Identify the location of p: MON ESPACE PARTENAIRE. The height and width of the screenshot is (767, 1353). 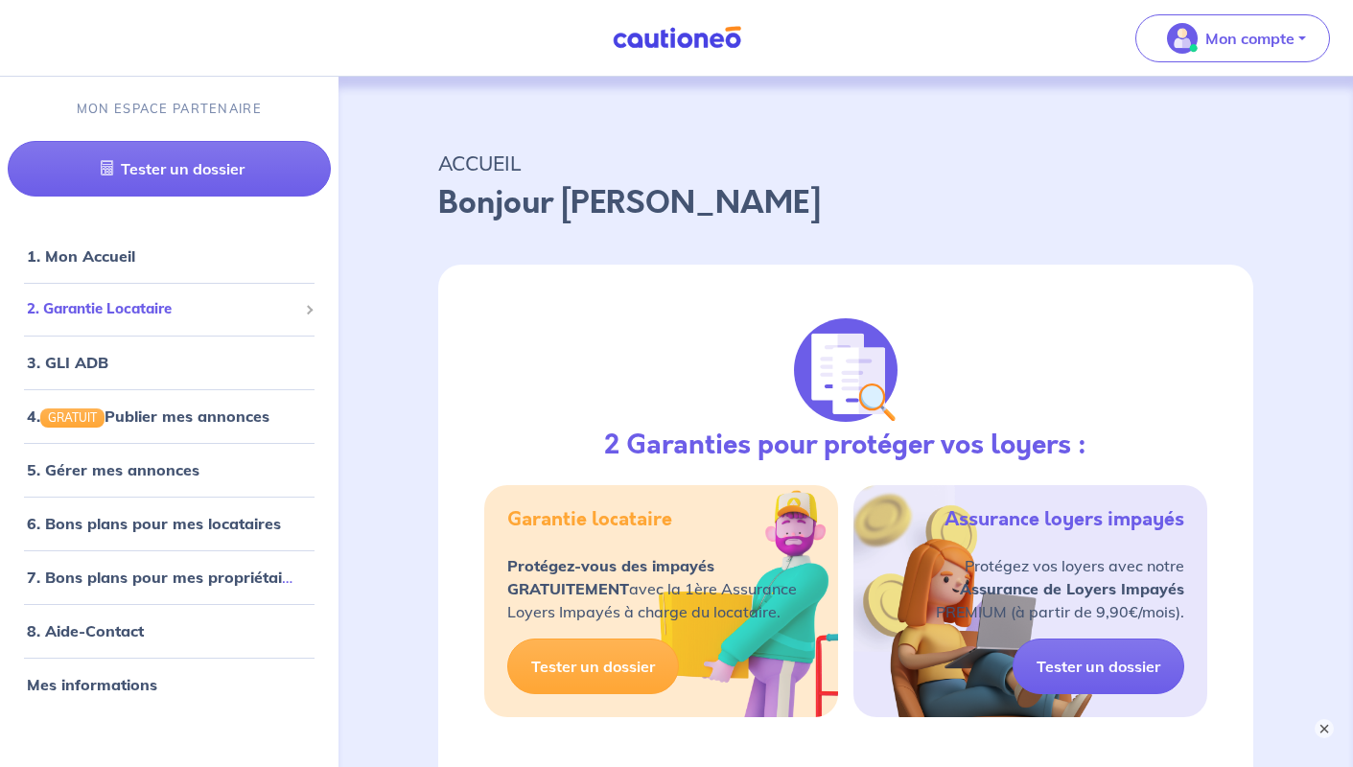
(169, 108).